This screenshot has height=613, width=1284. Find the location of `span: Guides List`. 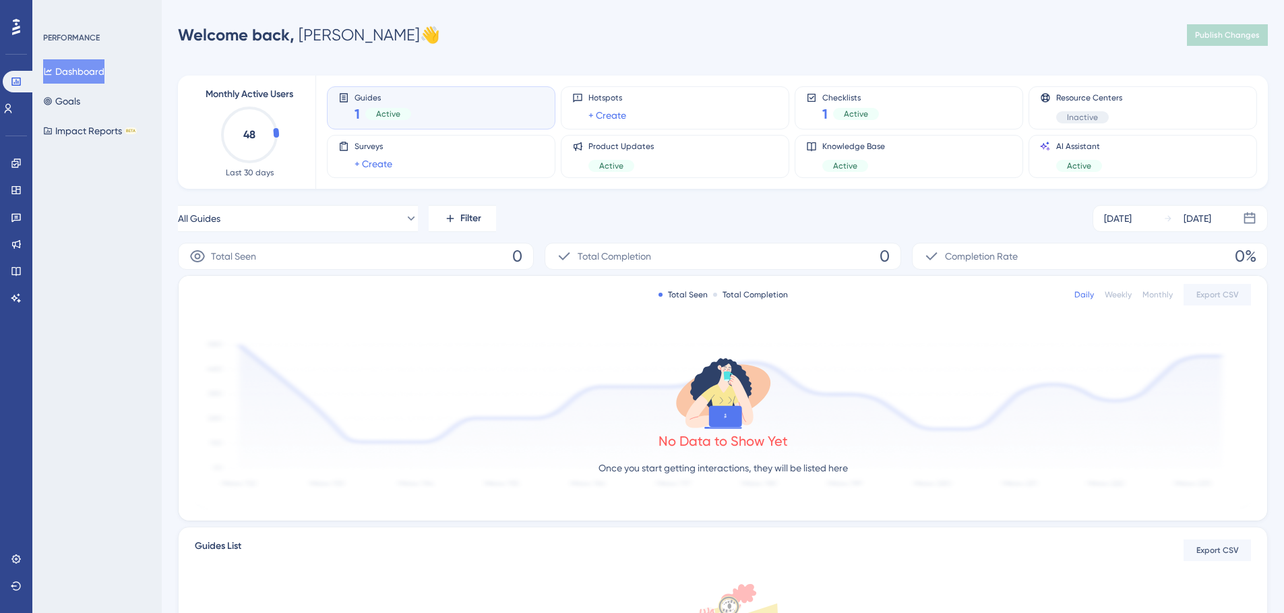

span: Guides List is located at coordinates (218, 550).